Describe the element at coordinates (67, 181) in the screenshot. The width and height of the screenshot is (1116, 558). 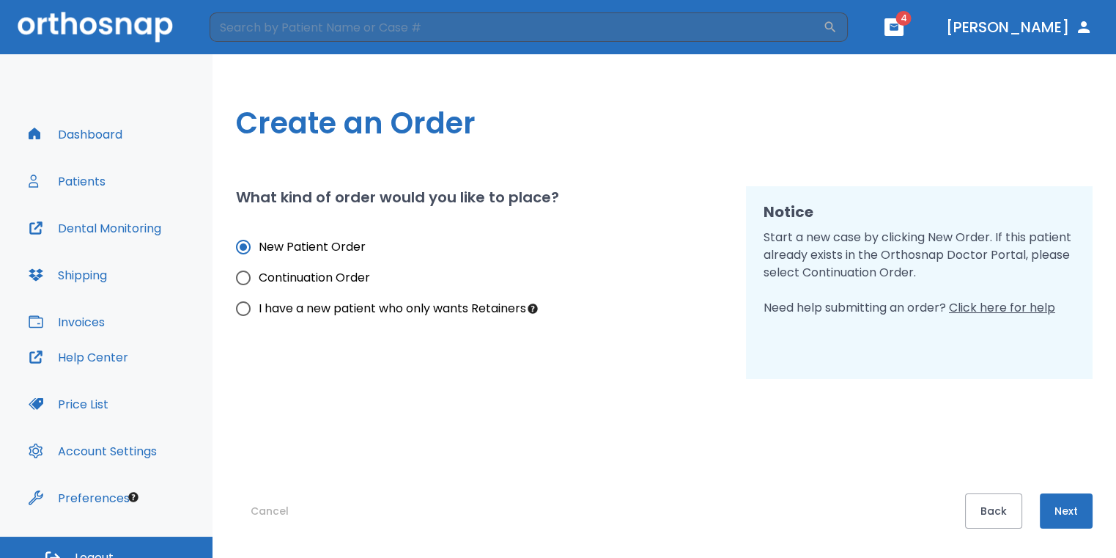
I see `button: Patients` at that location.